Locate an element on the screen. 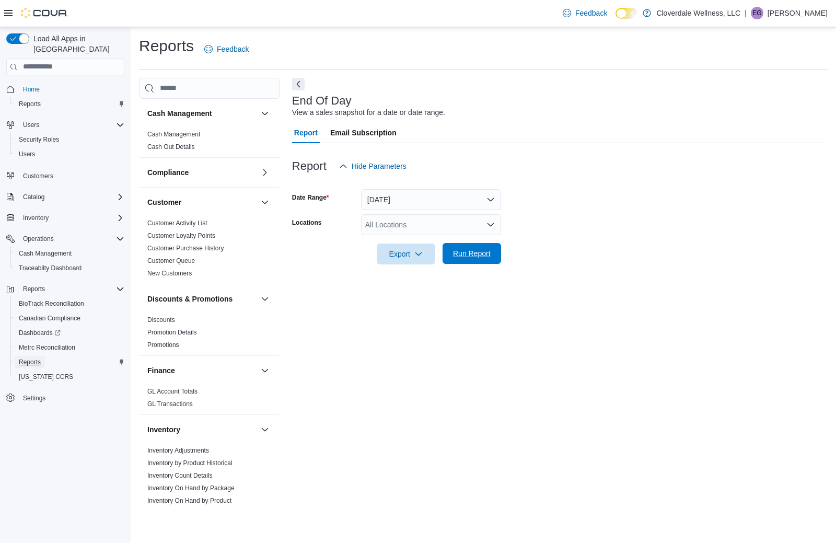 The image size is (836, 543). h3: Cash Management is located at coordinates (180, 113).